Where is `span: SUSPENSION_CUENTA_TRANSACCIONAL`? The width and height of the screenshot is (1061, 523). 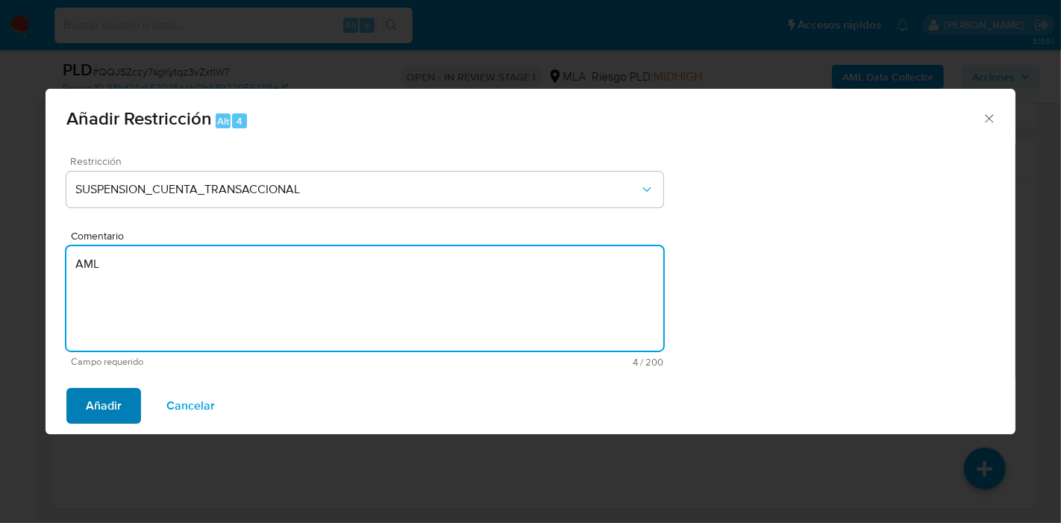 span: SUSPENSION_CUENTA_TRANSACCIONAL is located at coordinates (357, 190).